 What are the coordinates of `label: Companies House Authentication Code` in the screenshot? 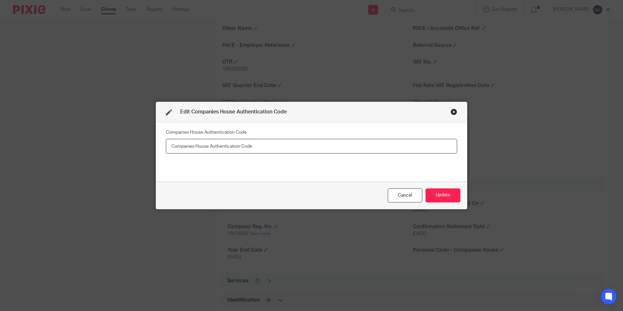 It's located at (206, 132).